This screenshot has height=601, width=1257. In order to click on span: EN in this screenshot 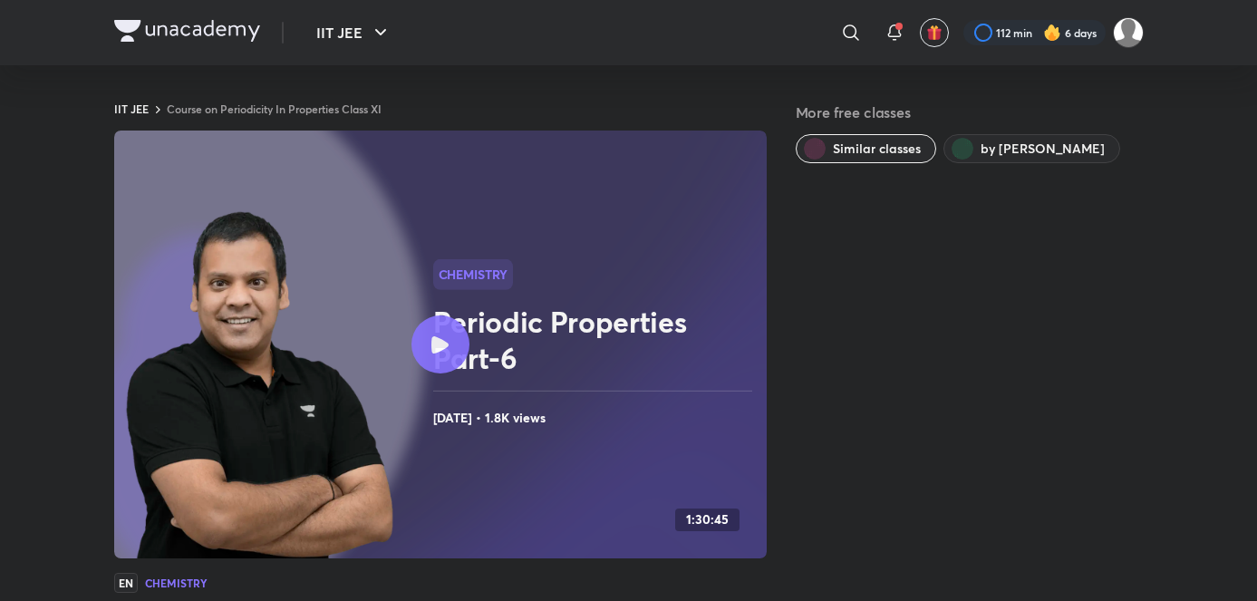, I will do `click(126, 583)`.